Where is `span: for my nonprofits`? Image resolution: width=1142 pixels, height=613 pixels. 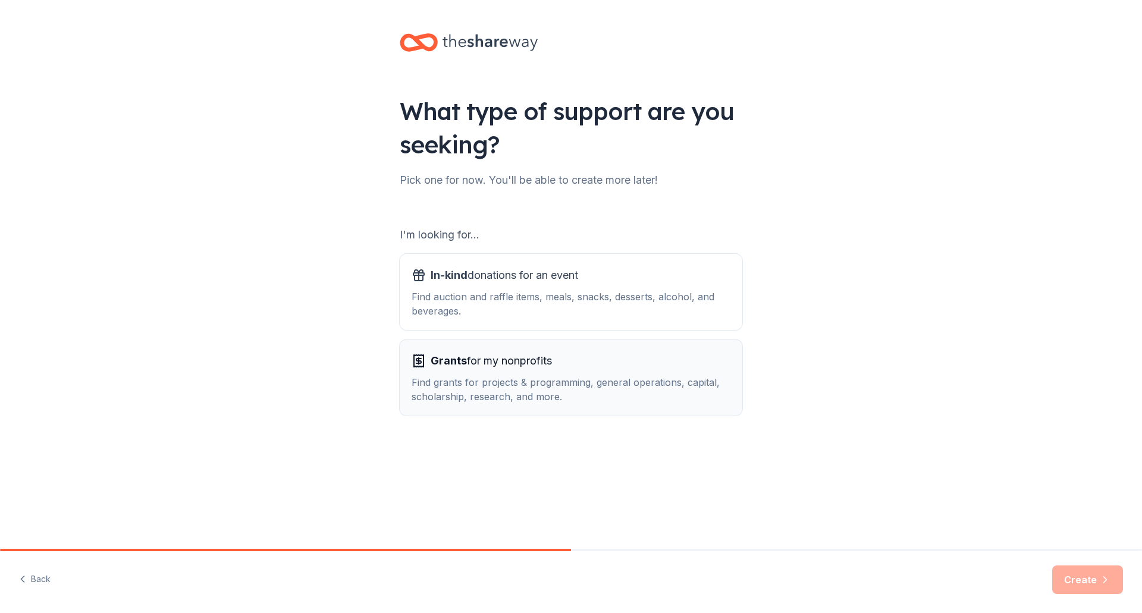 span: for my nonprofits is located at coordinates (491, 361).